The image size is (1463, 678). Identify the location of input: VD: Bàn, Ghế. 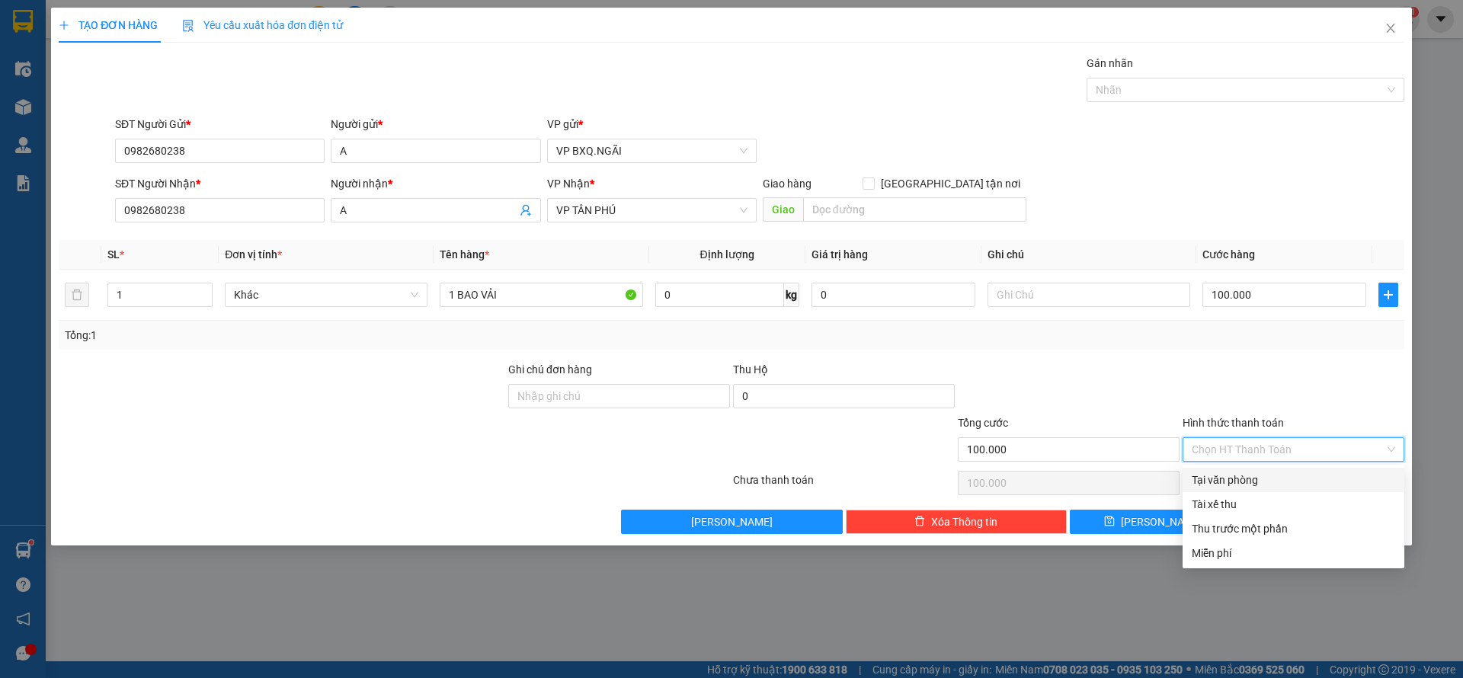
(541, 295).